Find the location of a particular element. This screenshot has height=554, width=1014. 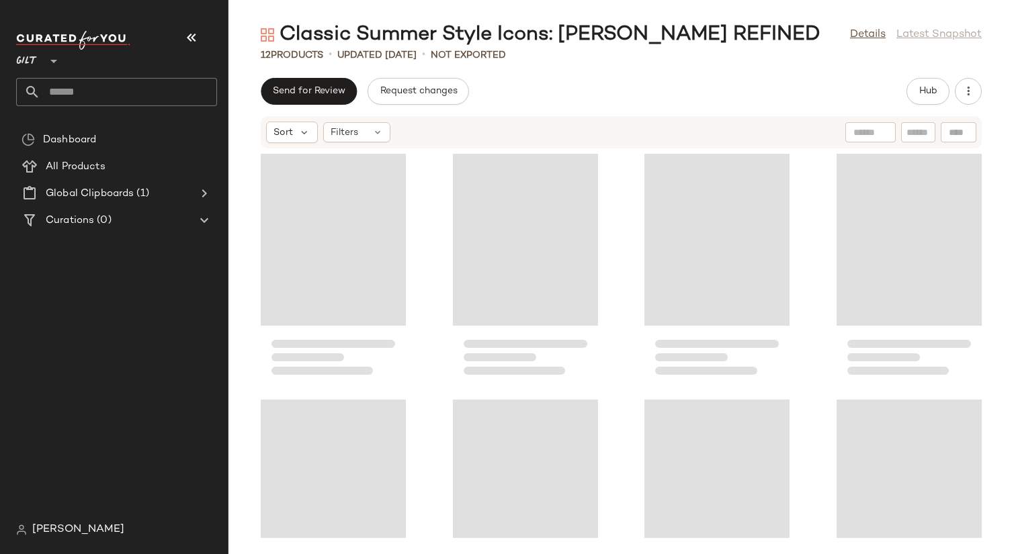

span: Hub is located at coordinates (928, 91).